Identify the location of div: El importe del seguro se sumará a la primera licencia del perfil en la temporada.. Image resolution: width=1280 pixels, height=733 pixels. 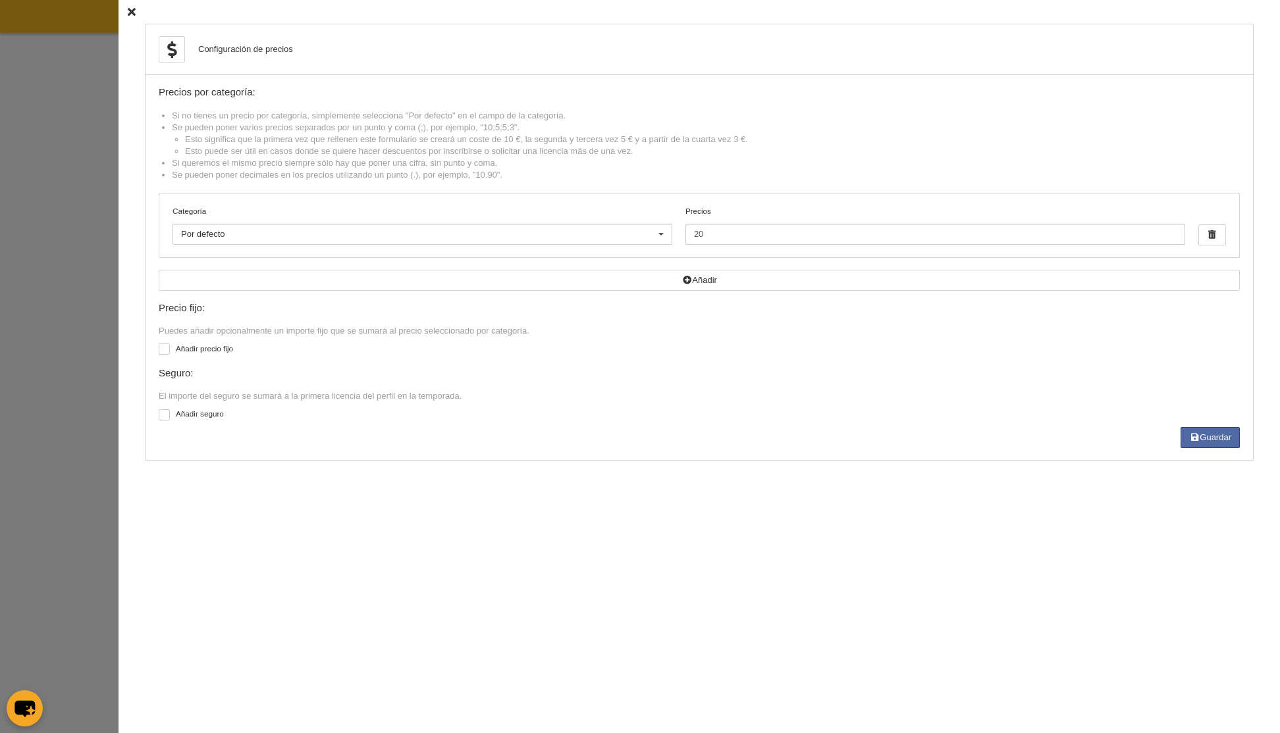
(699, 396).